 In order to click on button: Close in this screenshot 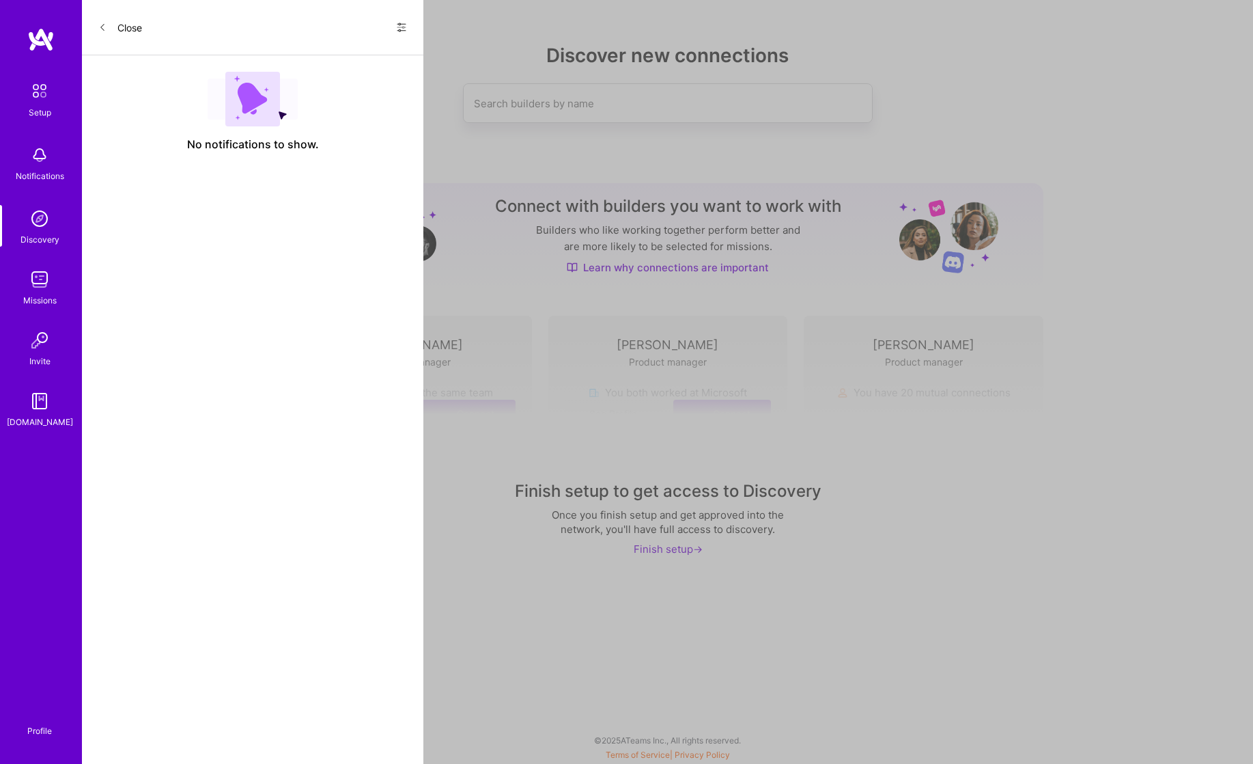, I will do `click(120, 27)`.